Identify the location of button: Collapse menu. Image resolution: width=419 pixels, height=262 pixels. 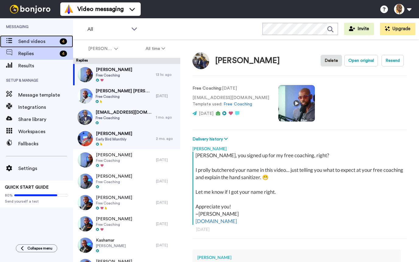
(37, 248).